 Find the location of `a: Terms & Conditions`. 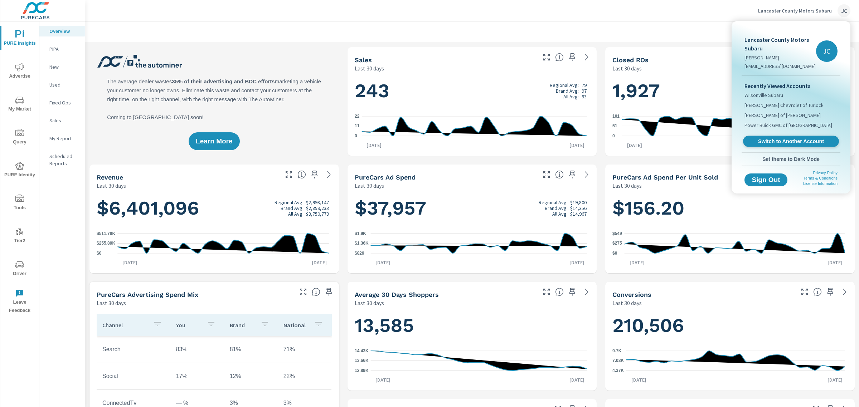

a: Terms & Conditions is located at coordinates (820, 178).